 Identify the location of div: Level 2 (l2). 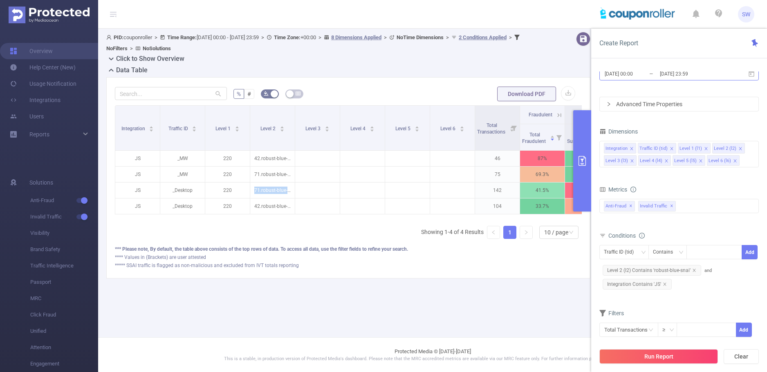
(725, 149).